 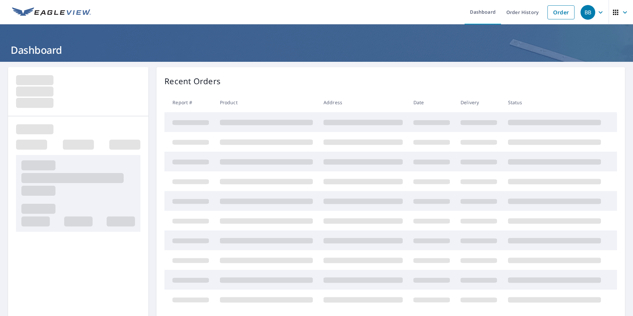 I want to click on h1: Dashboard, so click(x=316, y=50).